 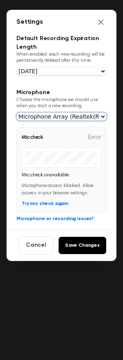 I want to click on h2: Settings, so click(x=29, y=22).